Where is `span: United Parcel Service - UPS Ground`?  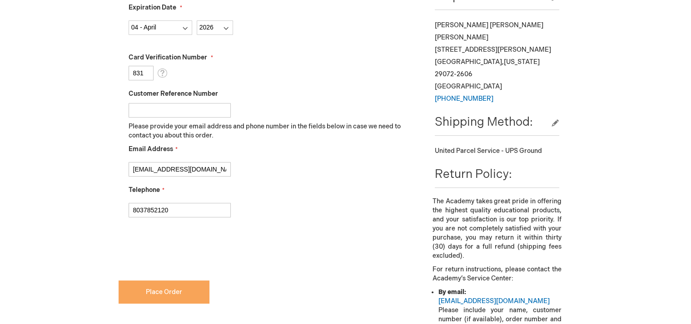
span: United Parcel Service - UPS Ground is located at coordinates (488, 151).